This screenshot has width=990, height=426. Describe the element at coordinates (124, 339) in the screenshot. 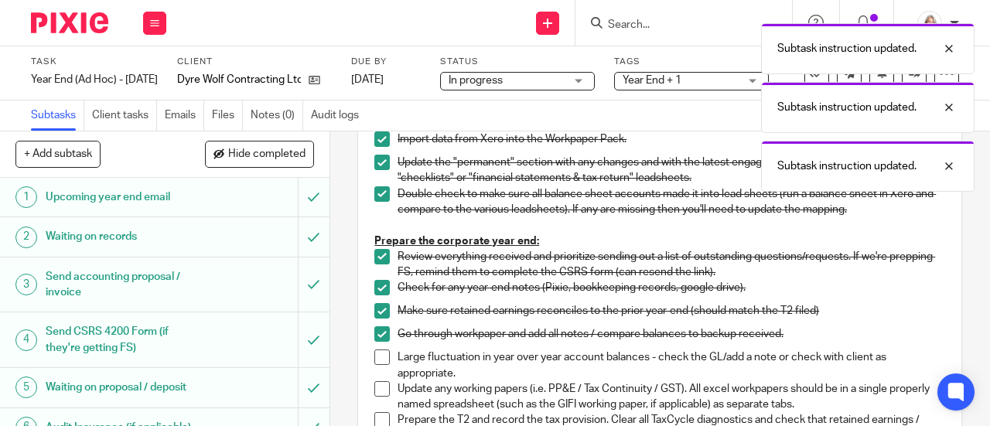

I see `h1: Send CSRS 4200 Form (if they're getting FS)` at that location.